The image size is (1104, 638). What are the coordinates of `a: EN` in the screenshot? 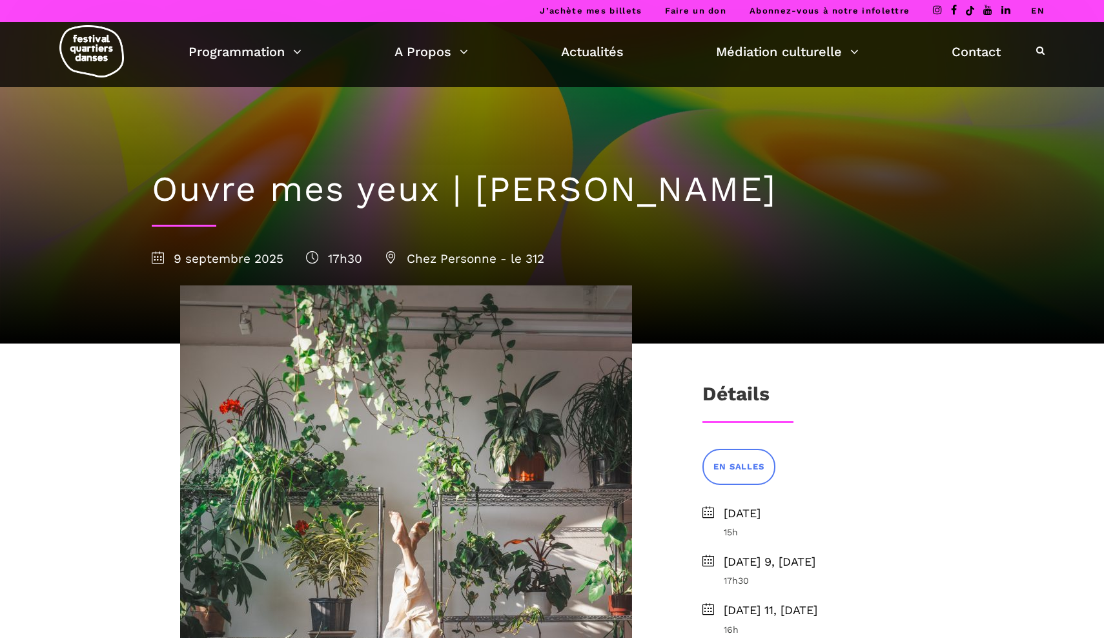 It's located at (1038, 10).